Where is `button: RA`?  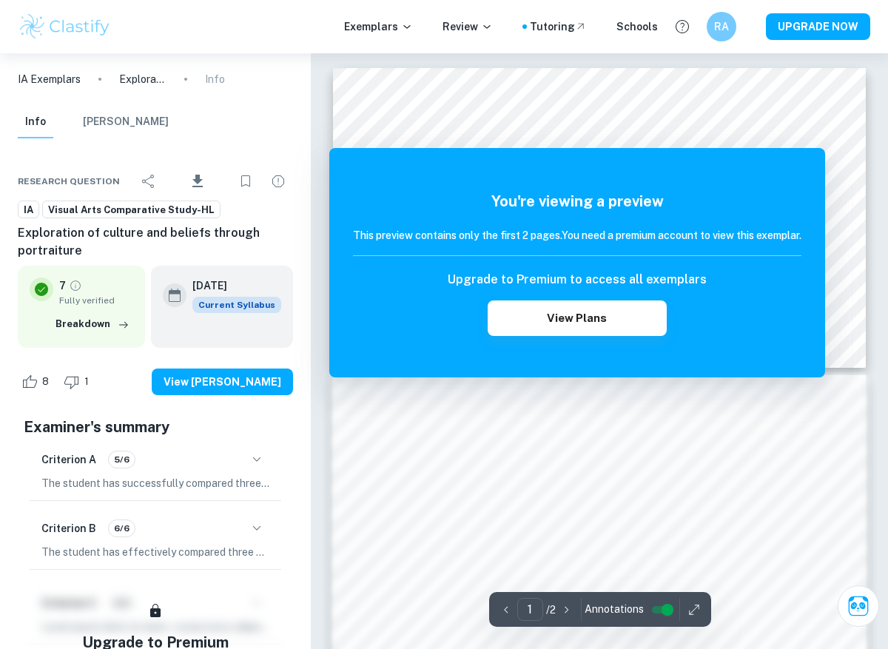
button: RA is located at coordinates (722, 27).